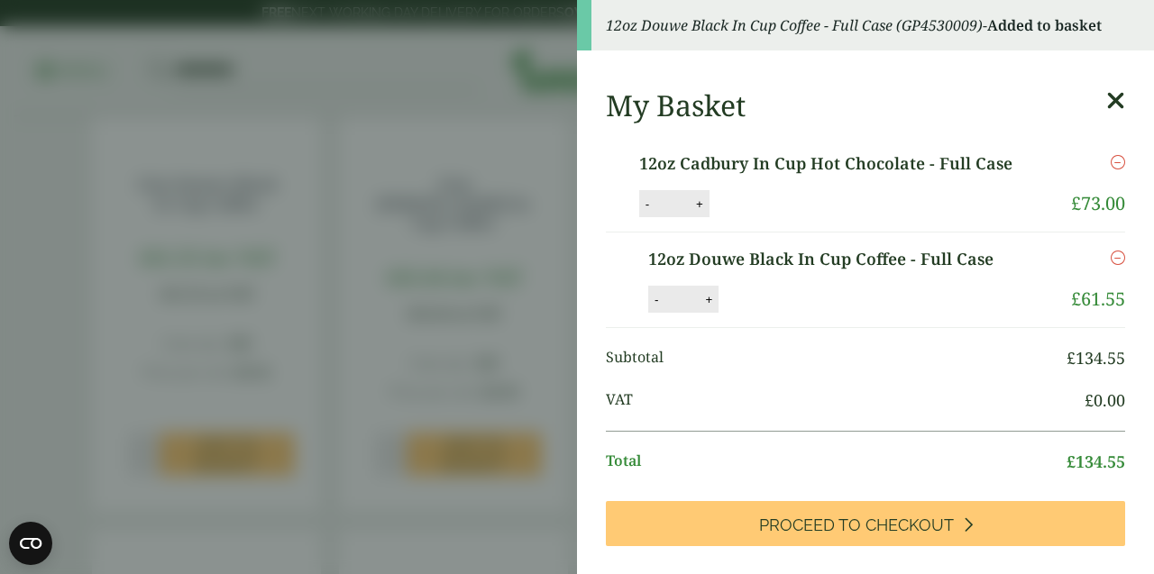  I want to click on a: Proceed to Checkout, so click(866, 524).